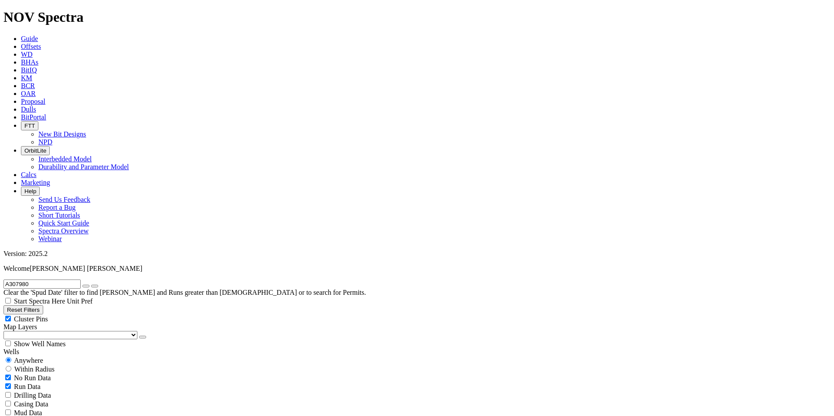  Describe the element at coordinates (30, 62) in the screenshot. I see `a: BHAs` at that location.